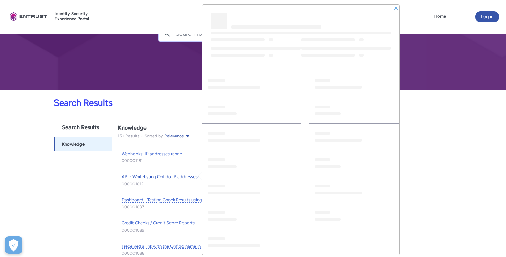 The image size is (506, 257). I want to click on span: I received a link with the Onfido name in it. What is this link?, so click(181, 246).